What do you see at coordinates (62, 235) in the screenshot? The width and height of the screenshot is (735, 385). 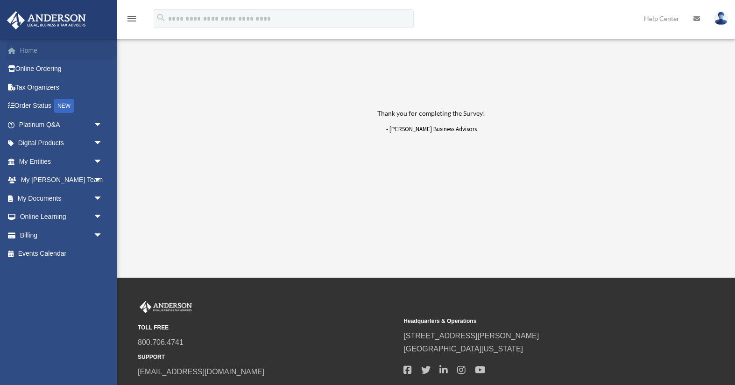 I see `a: Billingarrow_drop_down` at bounding box center [62, 235].